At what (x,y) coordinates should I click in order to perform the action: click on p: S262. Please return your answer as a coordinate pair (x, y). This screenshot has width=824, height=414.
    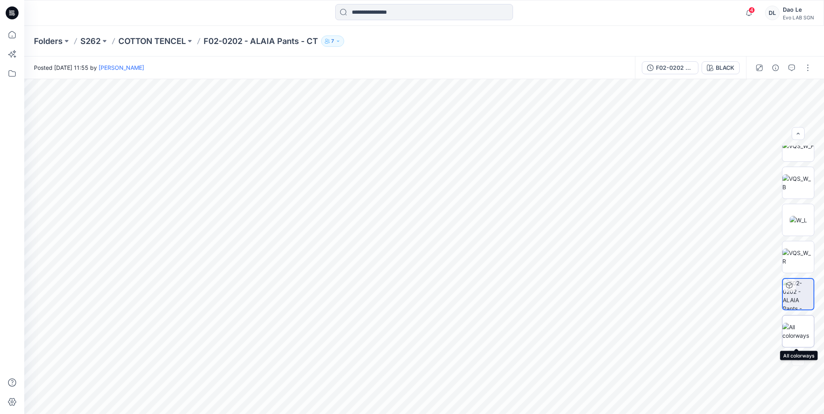
    Looking at the image, I should click on (90, 41).